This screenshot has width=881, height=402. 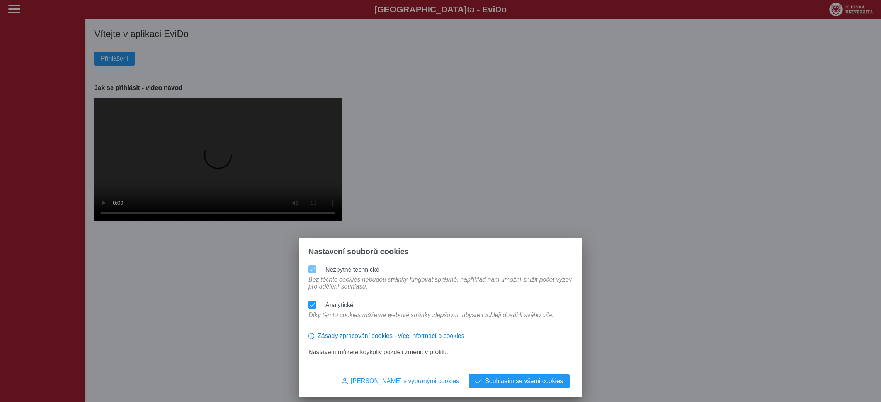 I want to click on button: Souhlasím se všemi cookies, so click(x=519, y=382).